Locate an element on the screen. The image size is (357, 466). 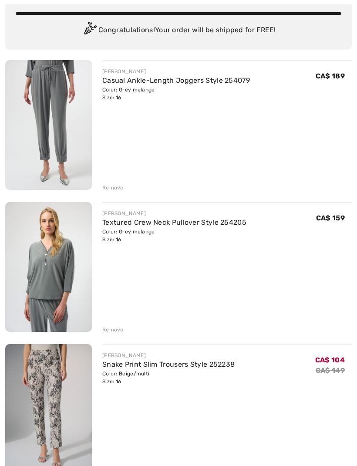
img: Textured Crew Neck Pullover Style 254205 is located at coordinates (48, 267).